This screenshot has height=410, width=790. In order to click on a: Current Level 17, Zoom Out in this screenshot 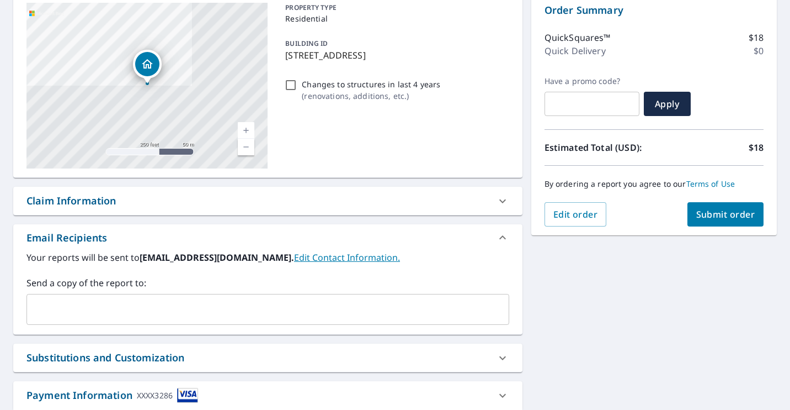, I will do `click(246, 147)`.